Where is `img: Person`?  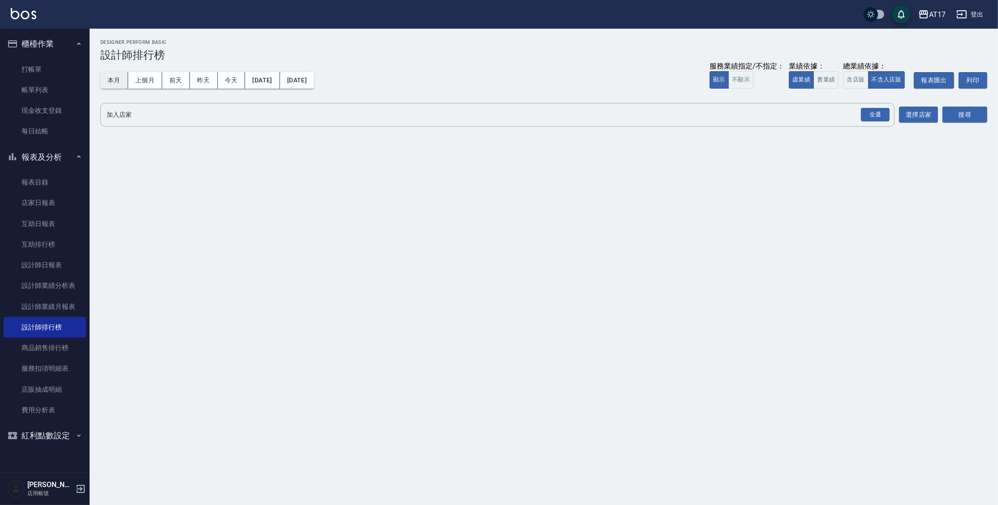 img: Person is located at coordinates (16, 489).